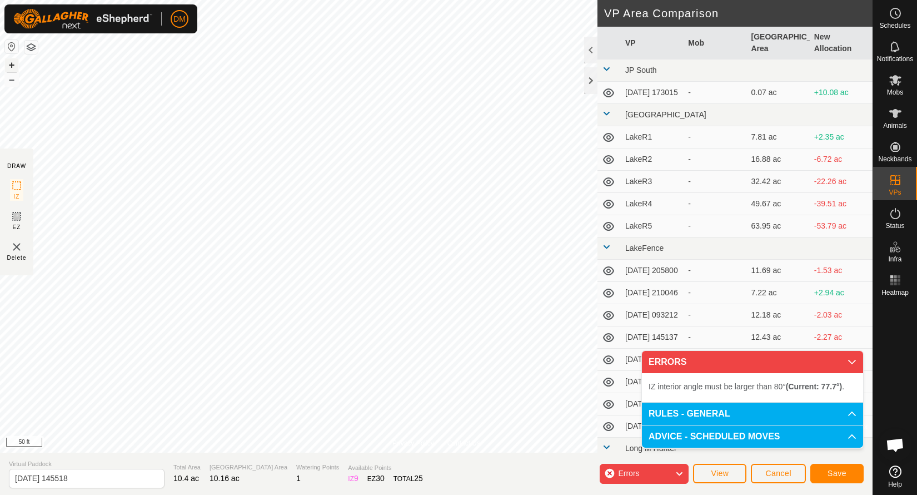  I want to click on td: 10.55 ac, so click(778, 360).